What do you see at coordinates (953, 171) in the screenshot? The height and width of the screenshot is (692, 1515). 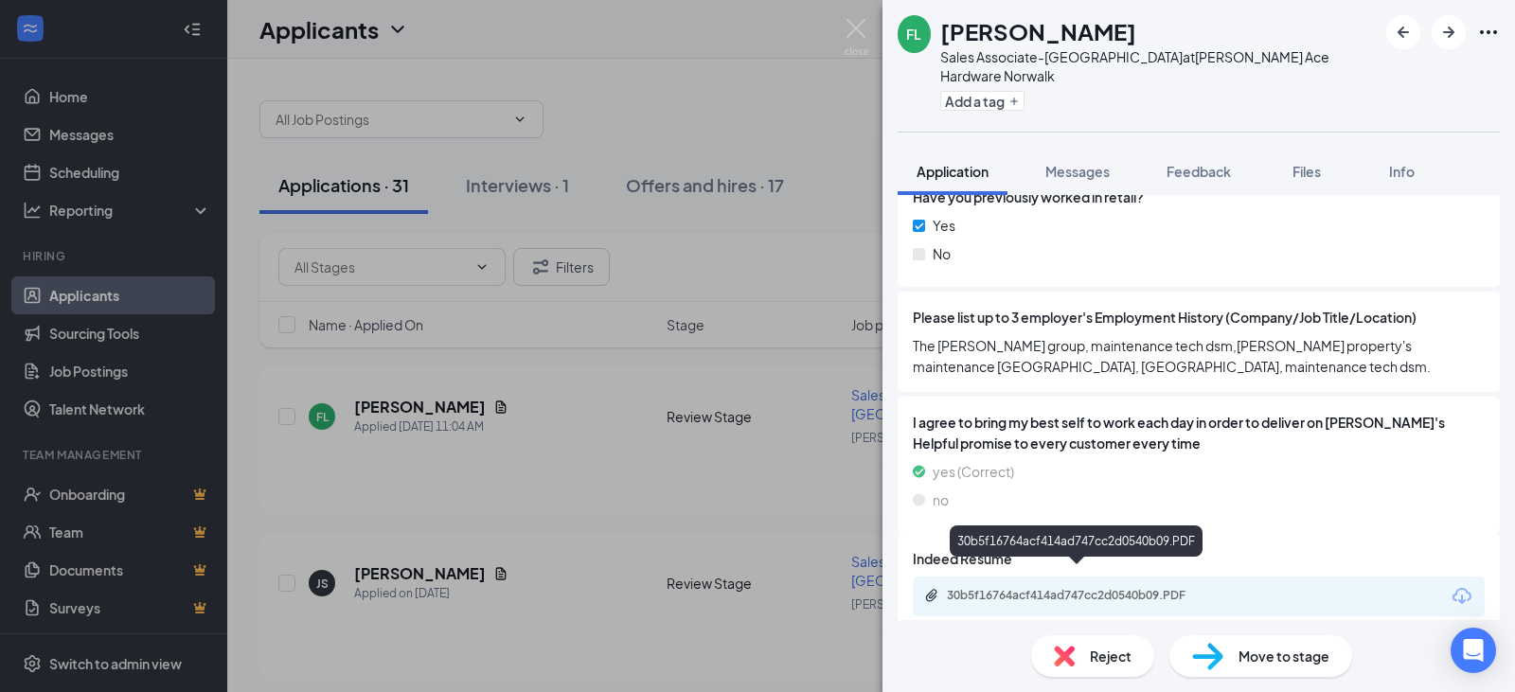 I see `span: Application` at bounding box center [953, 171].